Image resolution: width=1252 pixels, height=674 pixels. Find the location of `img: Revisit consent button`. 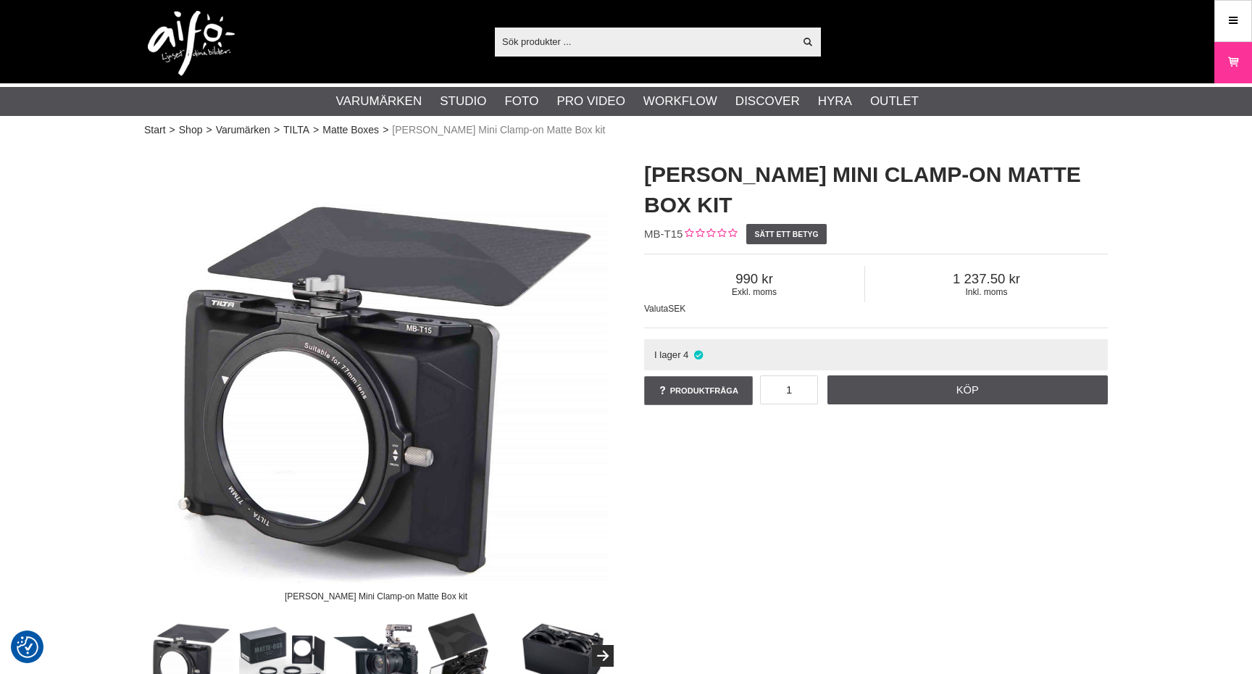

img: Revisit consent button is located at coordinates (28, 647).